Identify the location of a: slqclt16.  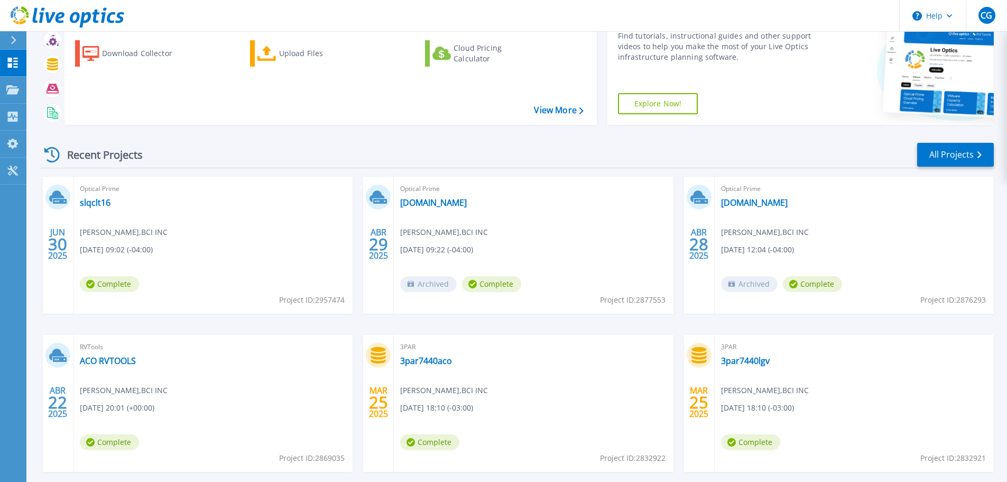
(95, 203).